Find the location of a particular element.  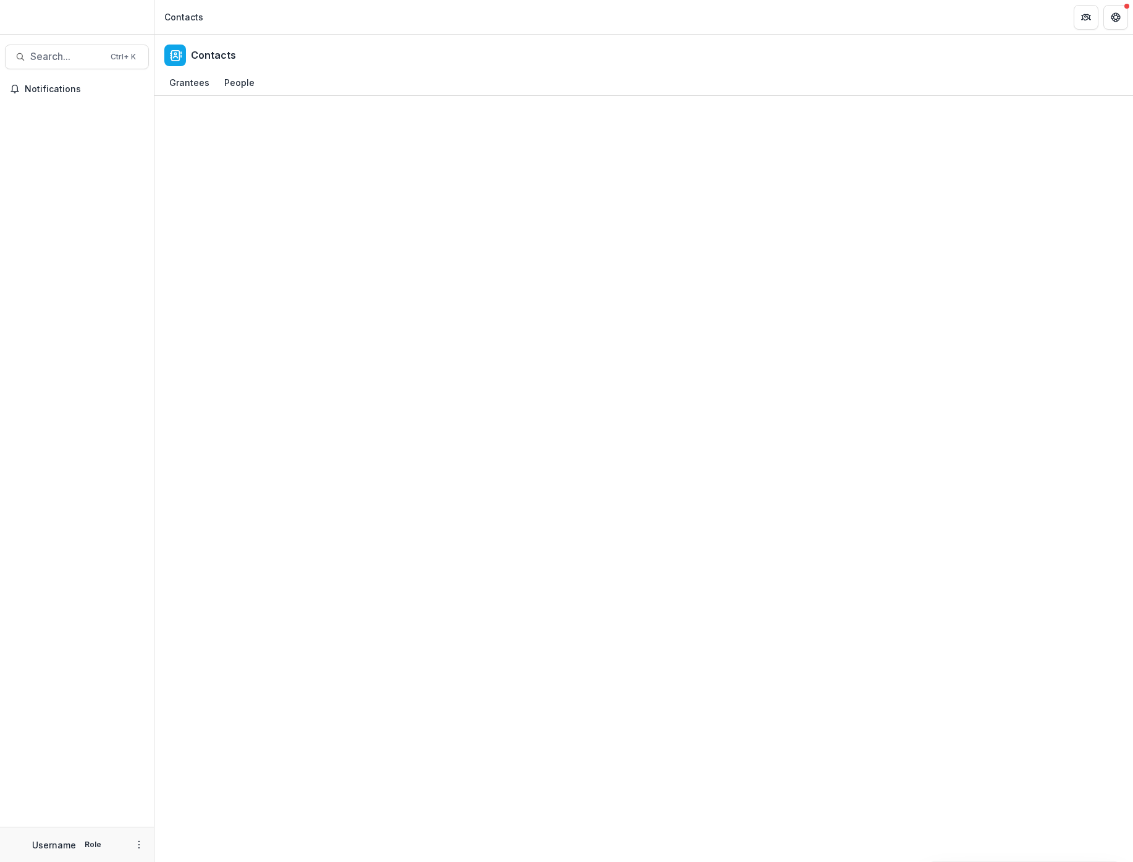

p: Username is located at coordinates (54, 844).